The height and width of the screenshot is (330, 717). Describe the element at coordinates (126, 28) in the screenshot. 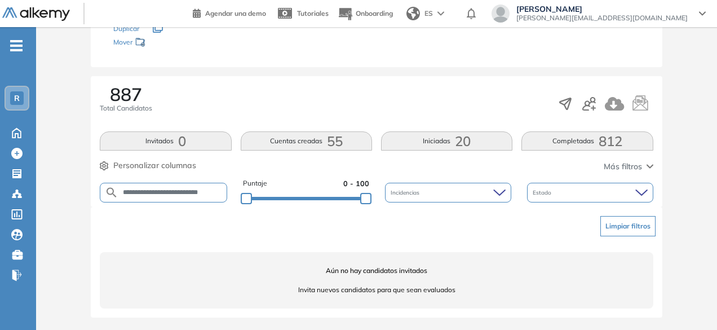

I see `span: Duplicar` at that location.